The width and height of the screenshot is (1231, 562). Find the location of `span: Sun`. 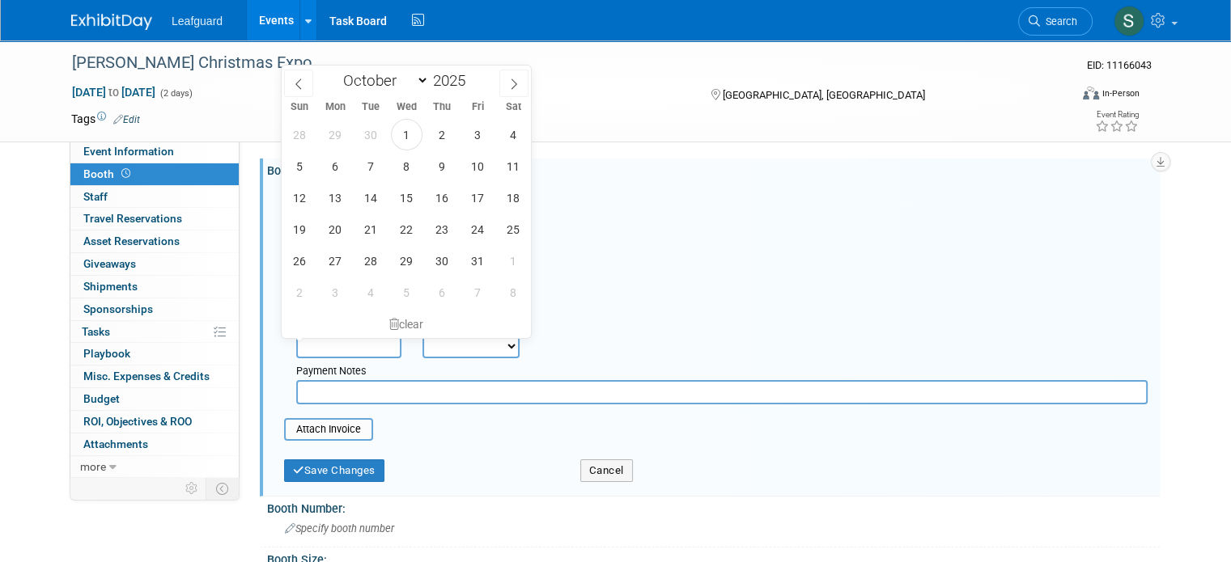

span: Sun is located at coordinates (299, 107).